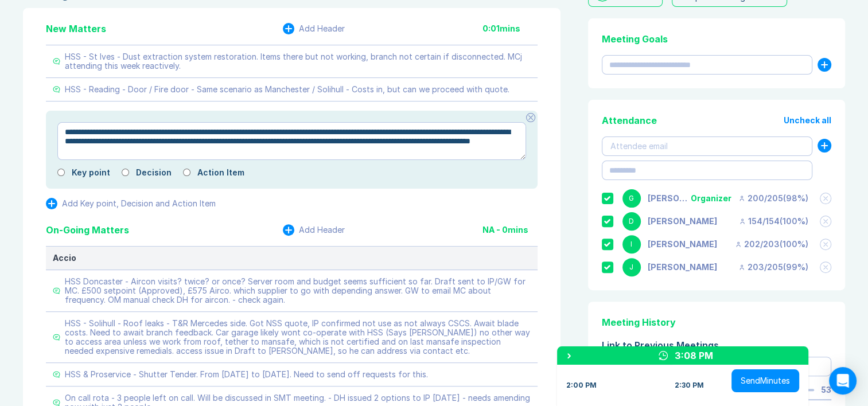  Describe the element at coordinates (773, 267) in the screenshot. I see `div: 203 / 205 ( 99 %)` at that location.